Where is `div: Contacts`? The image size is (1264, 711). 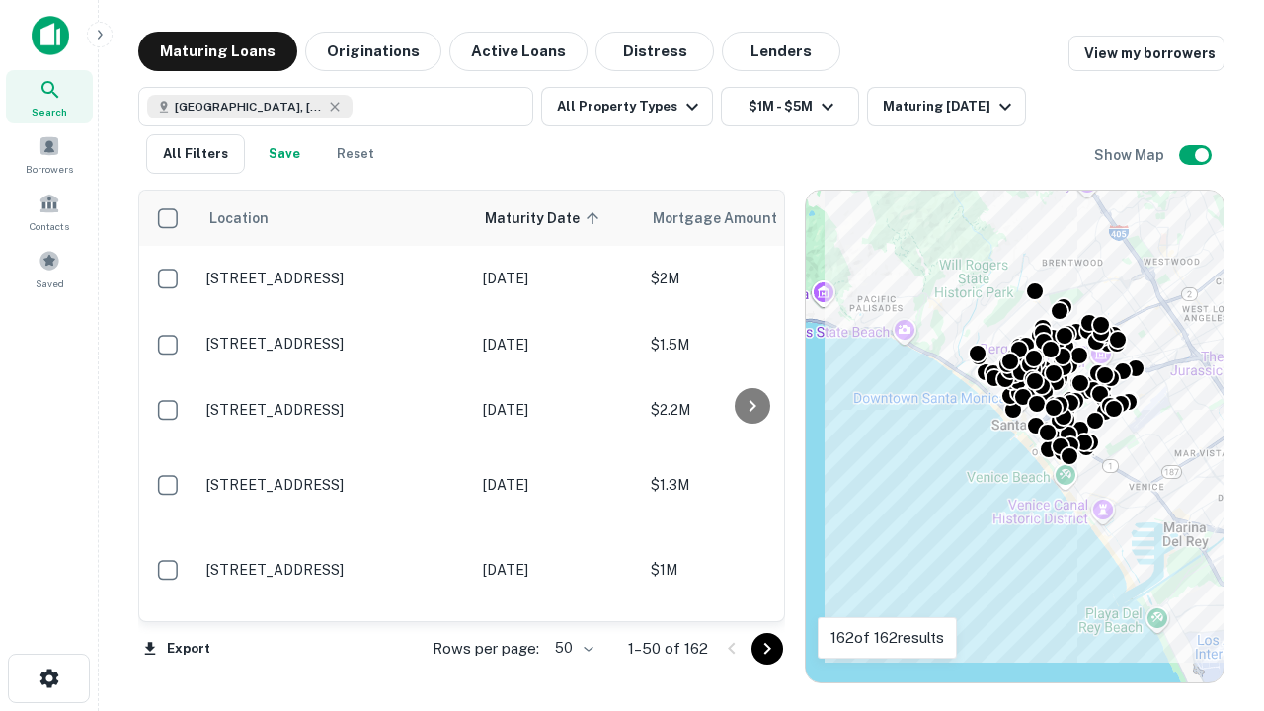 div: Contacts is located at coordinates (49, 211).